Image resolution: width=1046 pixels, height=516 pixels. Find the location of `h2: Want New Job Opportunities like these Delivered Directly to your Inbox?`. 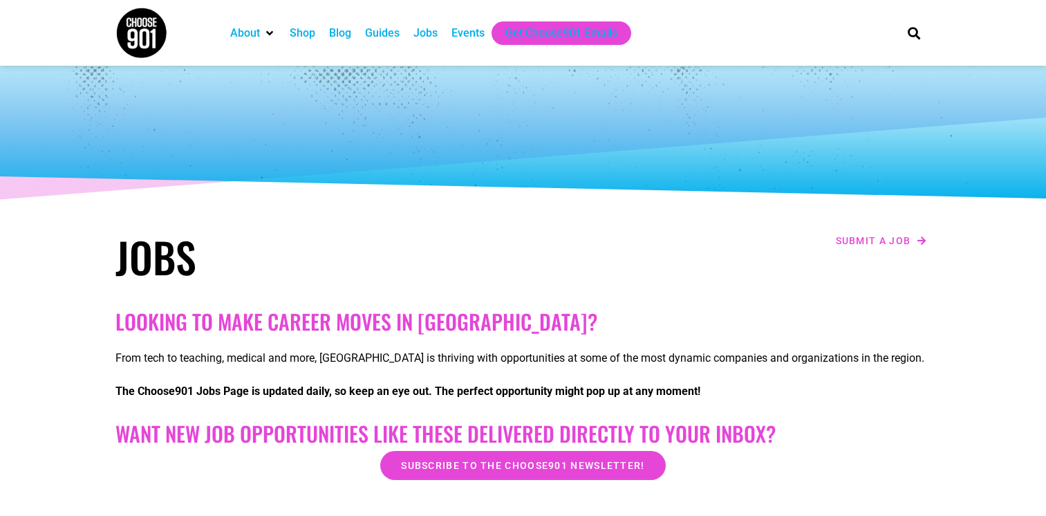

h2: Want New Job Opportunities like these Delivered Directly to your Inbox? is located at coordinates (523, 433).